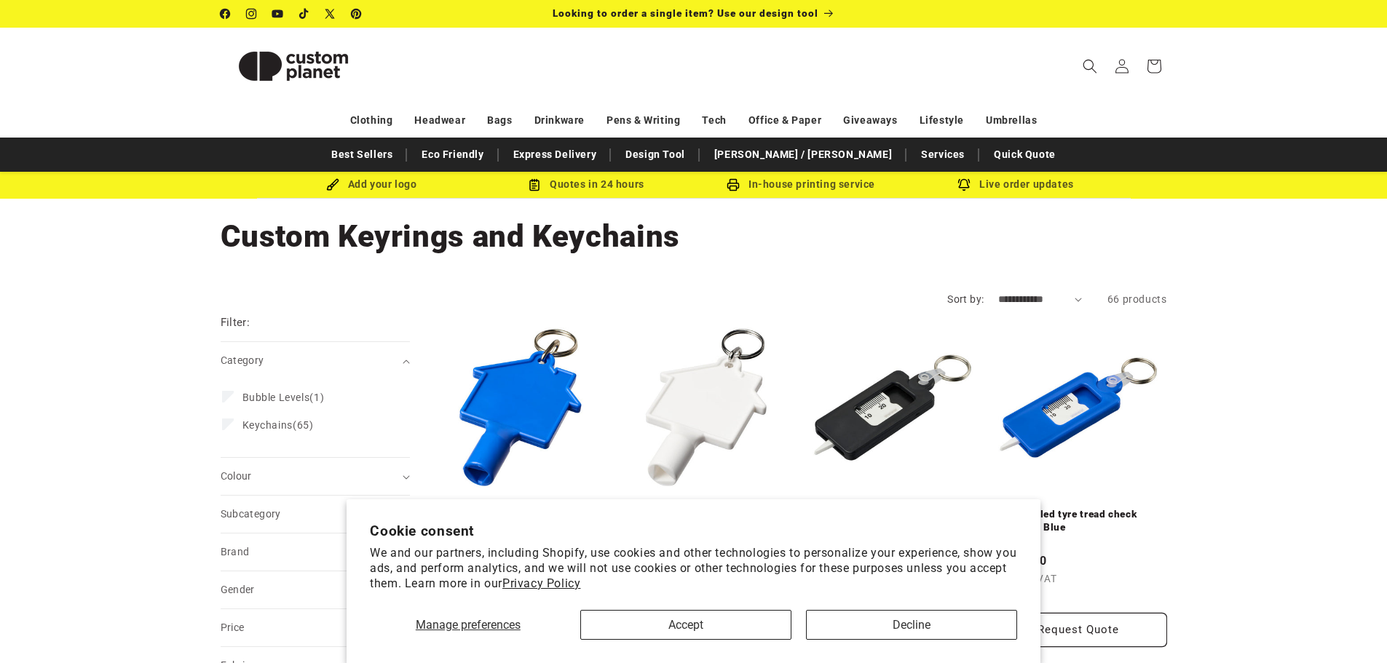 The image size is (1387, 663). What do you see at coordinates (733, 185) in the screenshot?
I see `img: In-house printing` at bounding box center [733, 185].